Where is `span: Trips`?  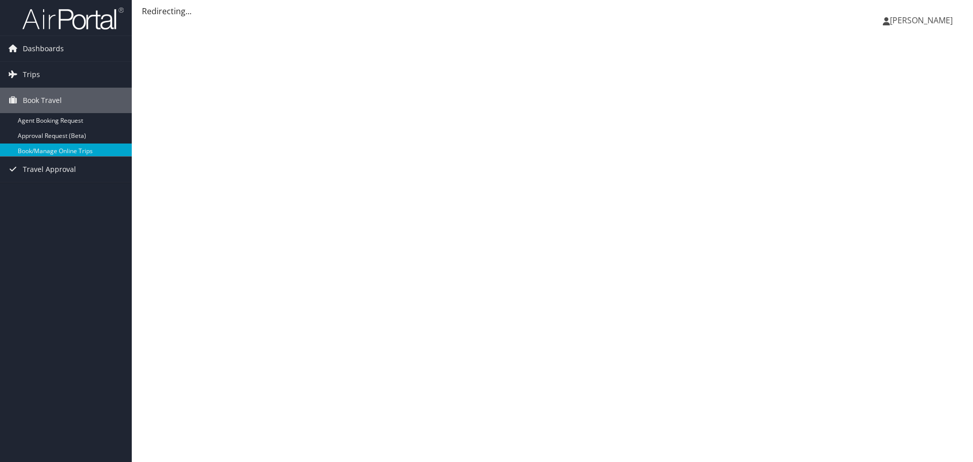 span: Trips is located at coordinates (31, 74).